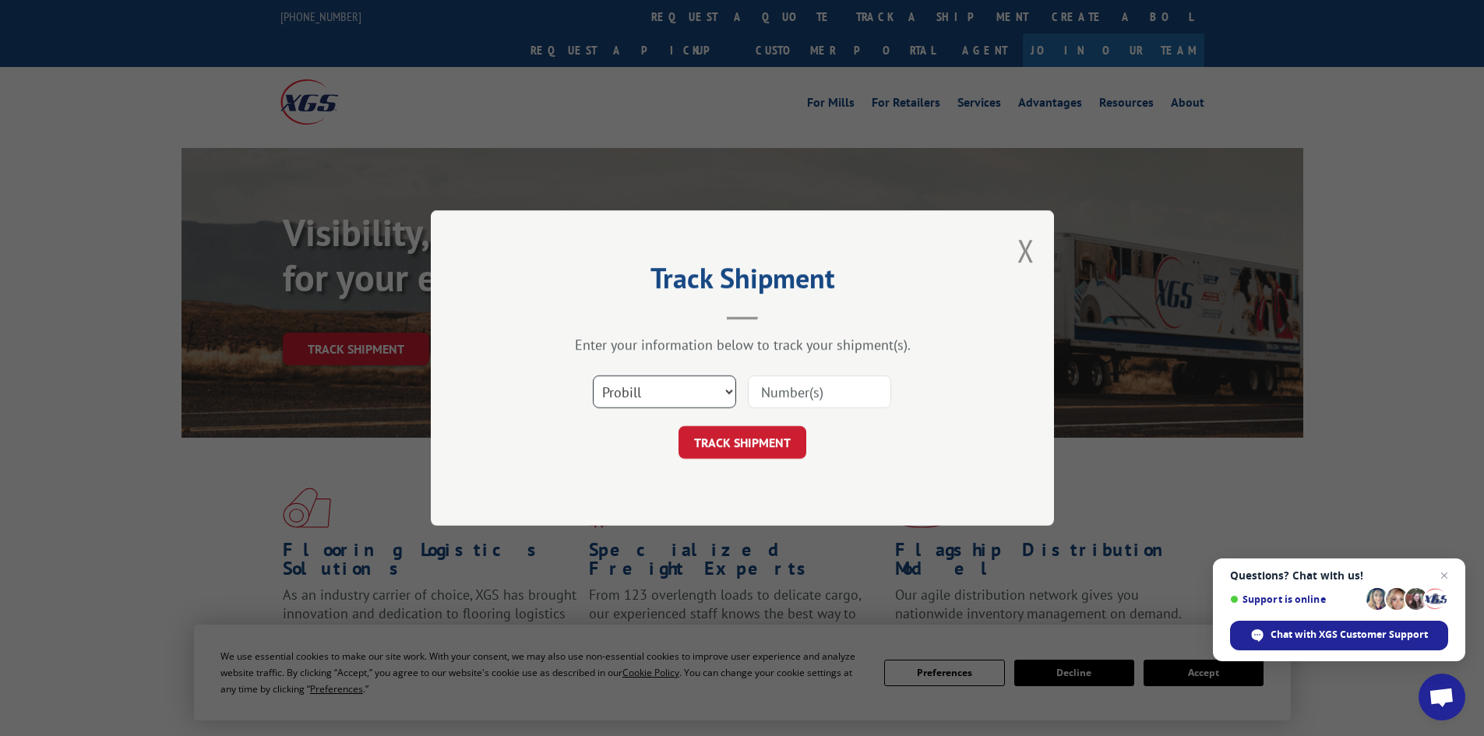  Describe the element at coordinates (820, 392) in the screenshot. I see `input: Number(s)` at that location.